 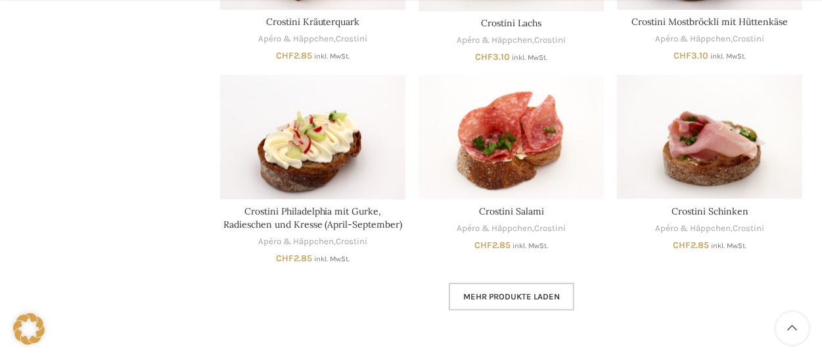 What do you see at coordinates (793, 328) in the screenshot?
I see `a: Scroll to top button` at bounding box center [793, 328].